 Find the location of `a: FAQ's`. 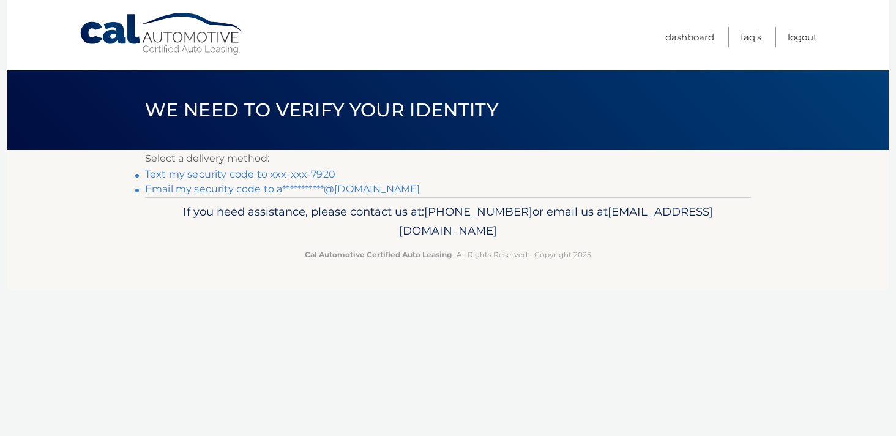

a: FAQ's is located at coordinates (751, 37).